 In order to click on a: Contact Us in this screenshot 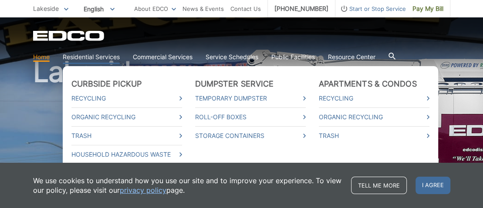, I will do `click(246, 9)`.